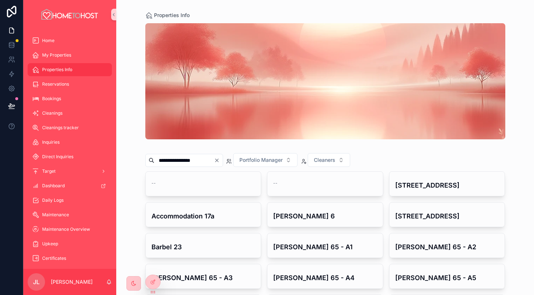  Describe the element at coordinates (60, 128) in the screenshot. I see `span: Cleanings tracker` at that location.